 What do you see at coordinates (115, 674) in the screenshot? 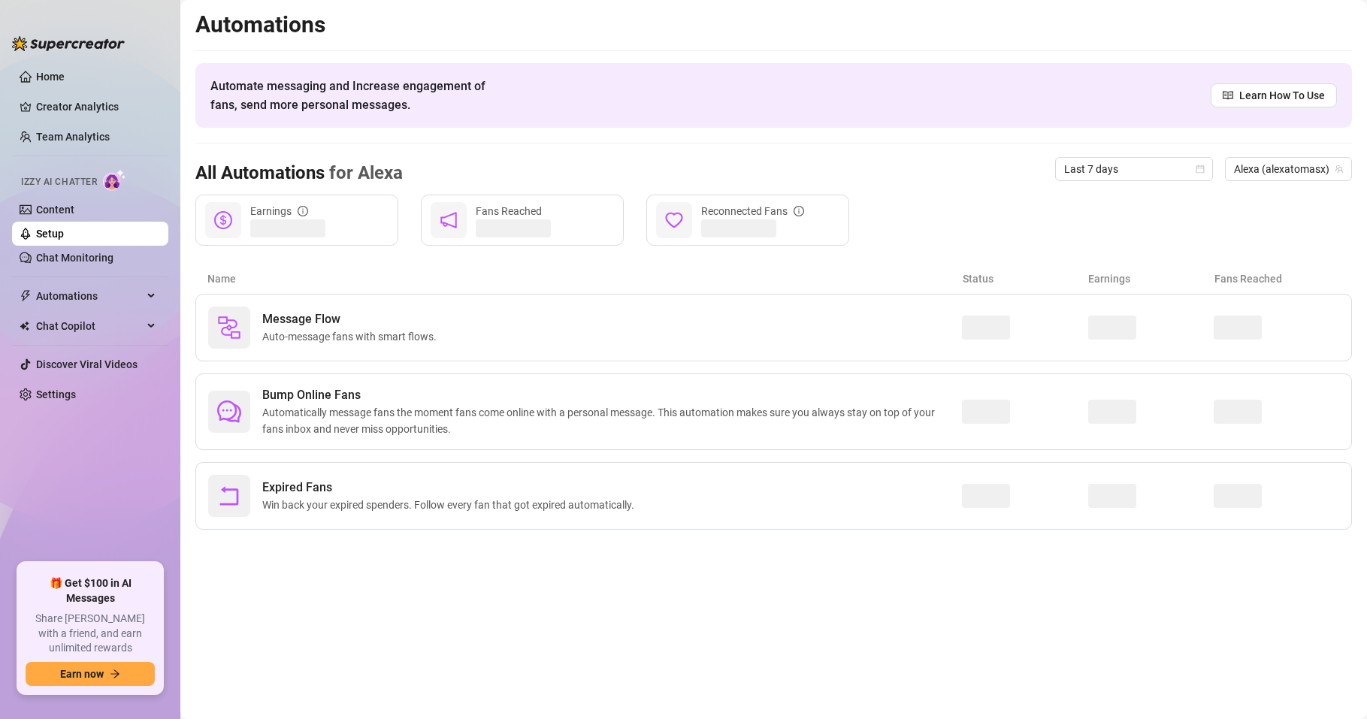
I see `span: arrow-right` at bounding box center [115, 674].